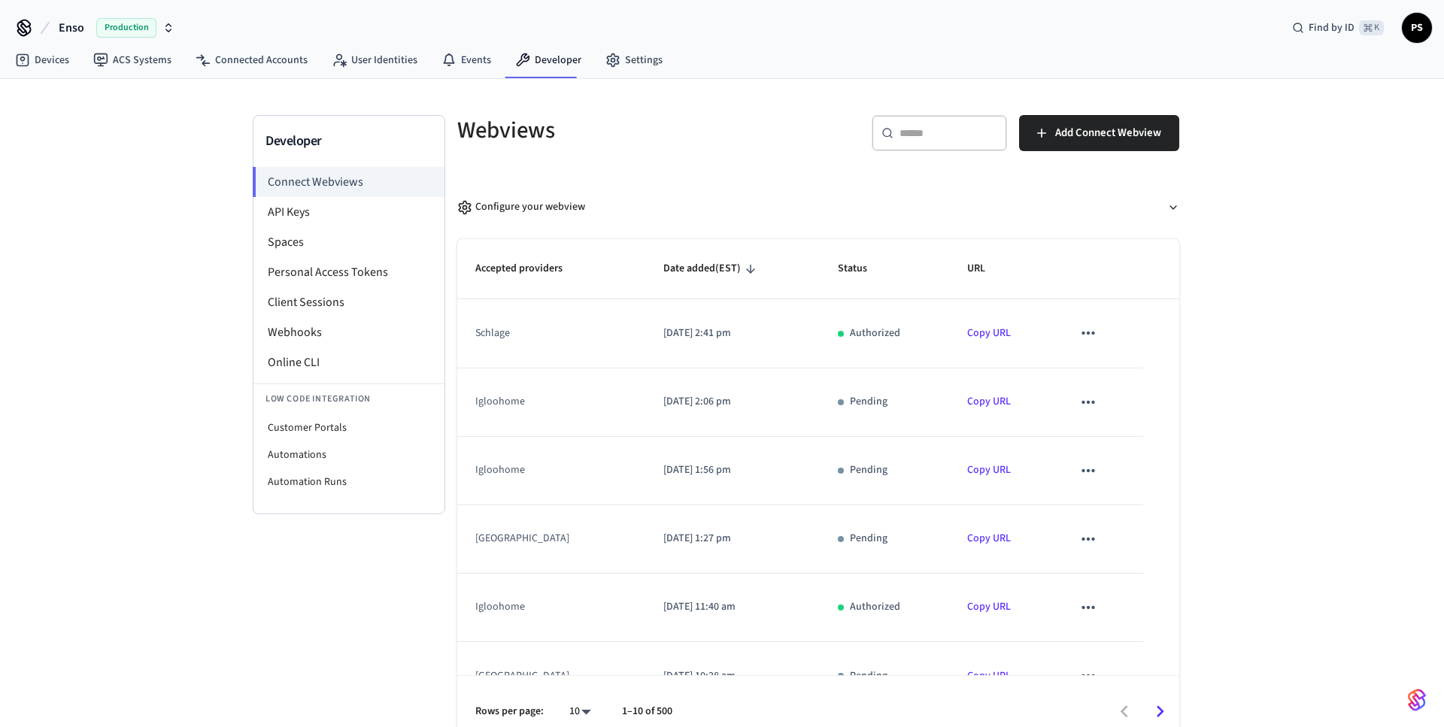 This screenshot has width=1444, height=727. What do you see at coordinates (348, 182) in the screenshot?
I see `li: Connect Webviews` at bounding box center [348, 182].